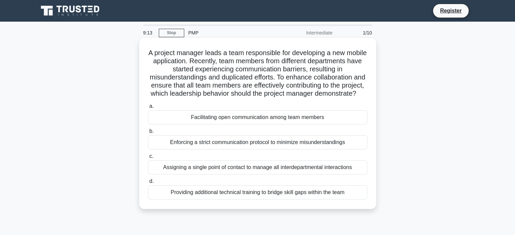 Image resolution: width=515 pixels, height=235 pixels. Describe the element at coordinates (356, 33) in the screenshot. I see `div: 1/10` at that location.